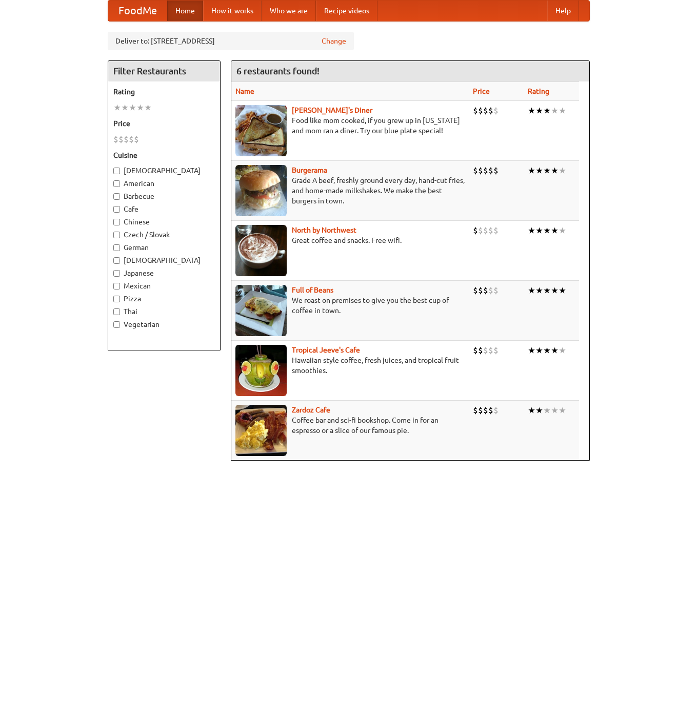 This screenshot has height=725, width=697. What do you see at coordinates (309, 170) in the screenshot?
I see `b: Burgerama` at bounding box center [309, 170].